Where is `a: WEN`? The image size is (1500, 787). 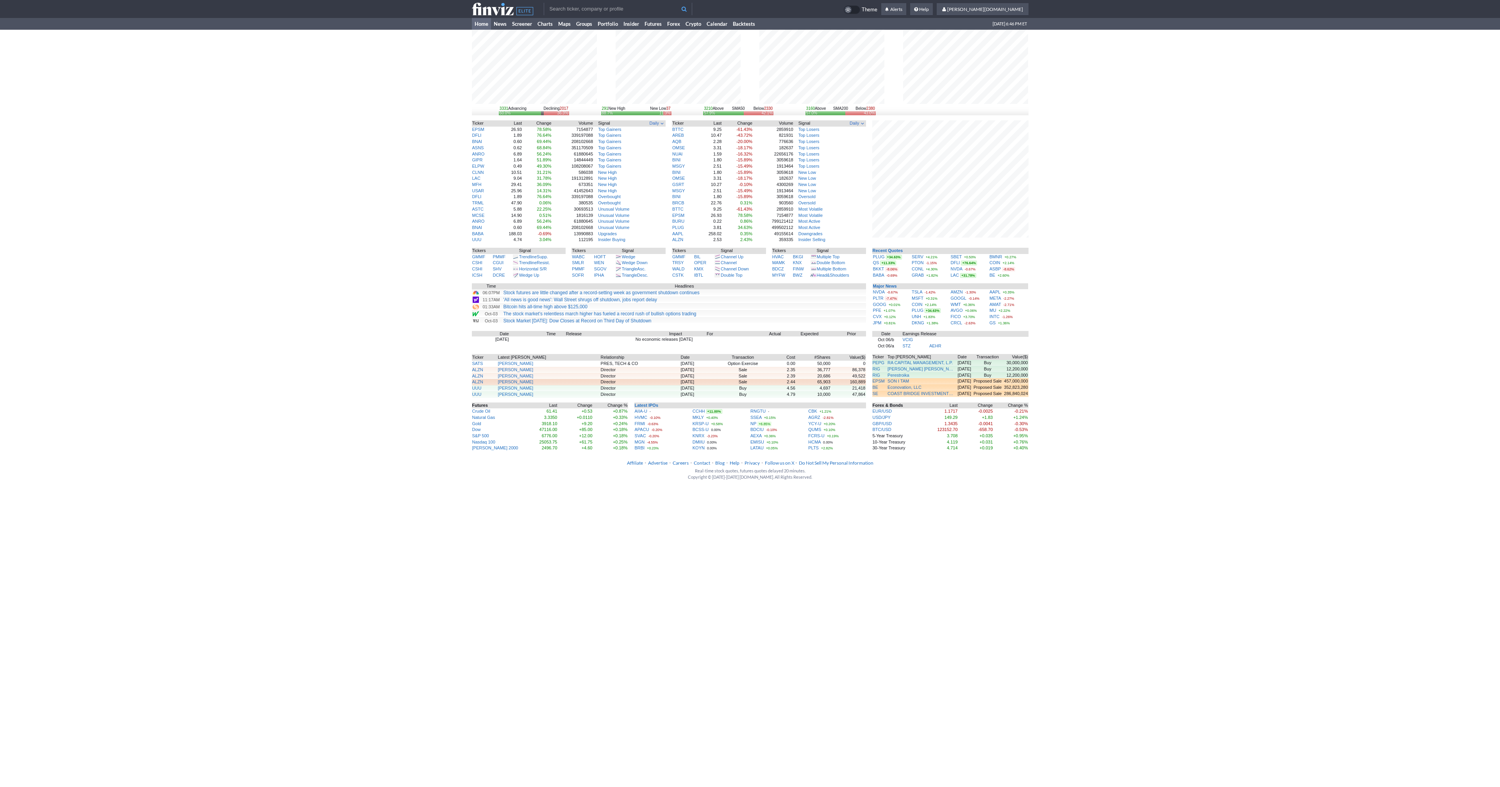 a: WEN is located at coordinates (599, 262).